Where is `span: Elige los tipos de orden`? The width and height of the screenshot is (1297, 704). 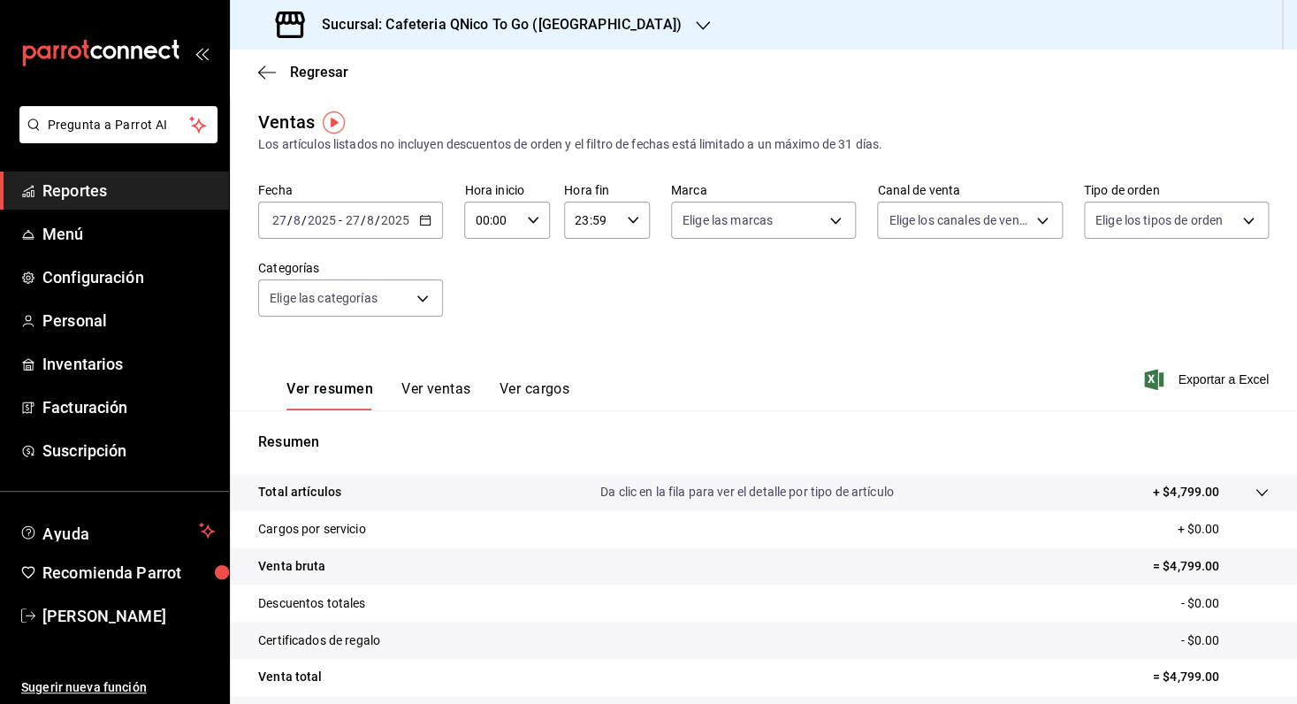 span: Elige los tipos de orden is located at coordinates (1159, 220).